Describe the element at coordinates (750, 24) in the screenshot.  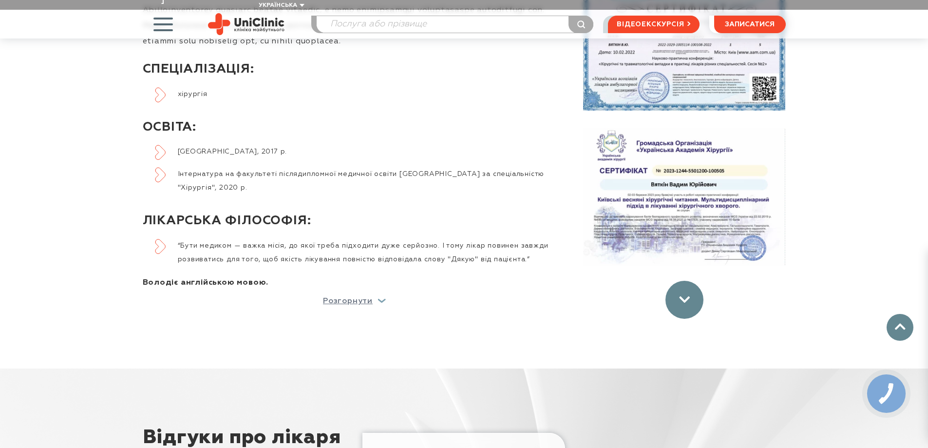
I see `button: записатися` at that location.